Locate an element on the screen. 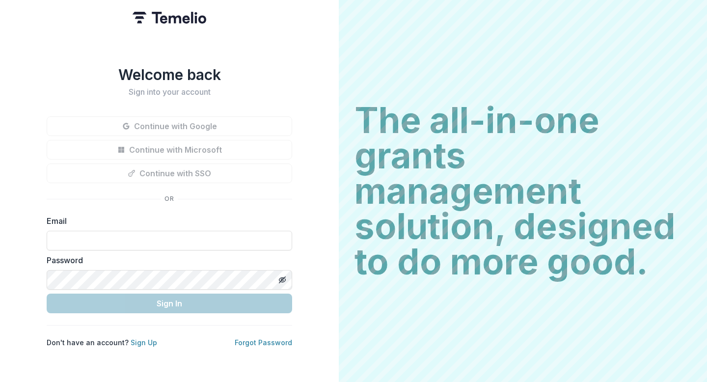 Image resolution: width=707 pixels, height=382 pixels. label: Email is located at coordinates (166, 221).